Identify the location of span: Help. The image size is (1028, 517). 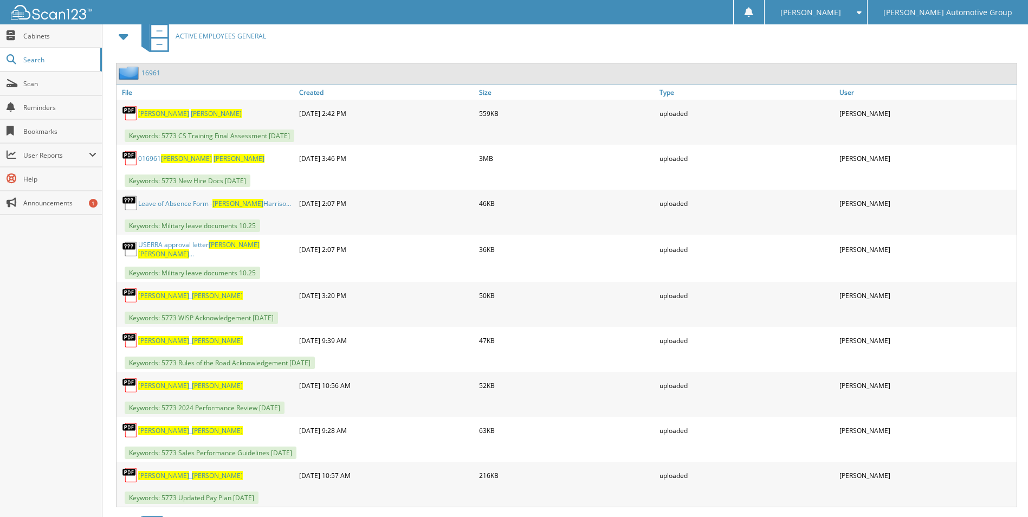
(60, 179).